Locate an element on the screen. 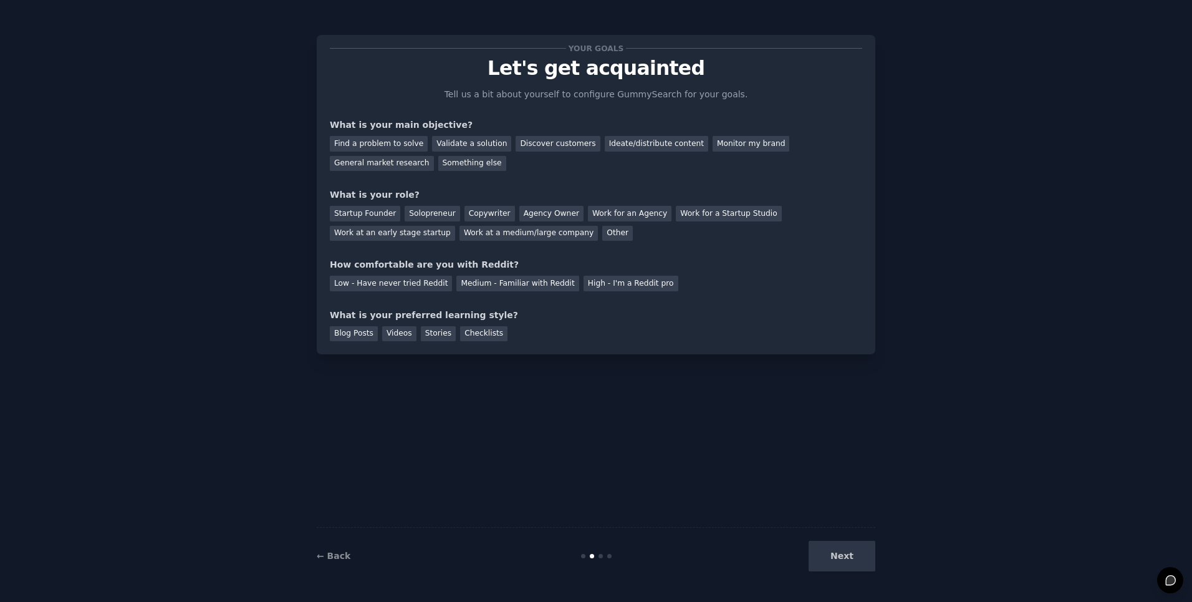 This screenshot has width=1192, height=602. div: Startup Founder is located at coordinates (365, 213).